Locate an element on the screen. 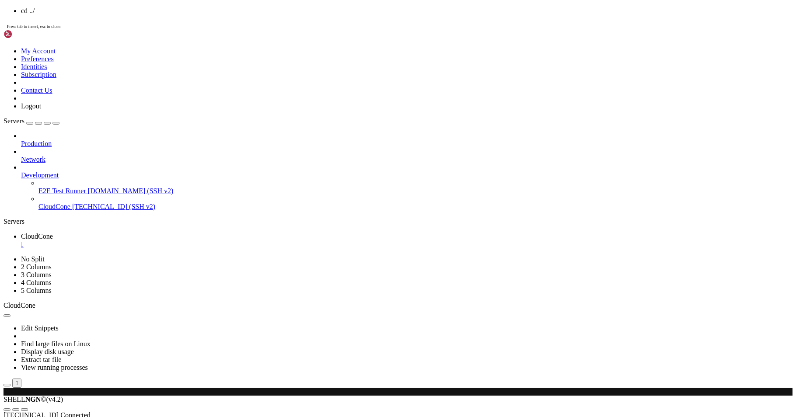 The image size is (796, 417). a: Production is located at coordinates (407, 144).